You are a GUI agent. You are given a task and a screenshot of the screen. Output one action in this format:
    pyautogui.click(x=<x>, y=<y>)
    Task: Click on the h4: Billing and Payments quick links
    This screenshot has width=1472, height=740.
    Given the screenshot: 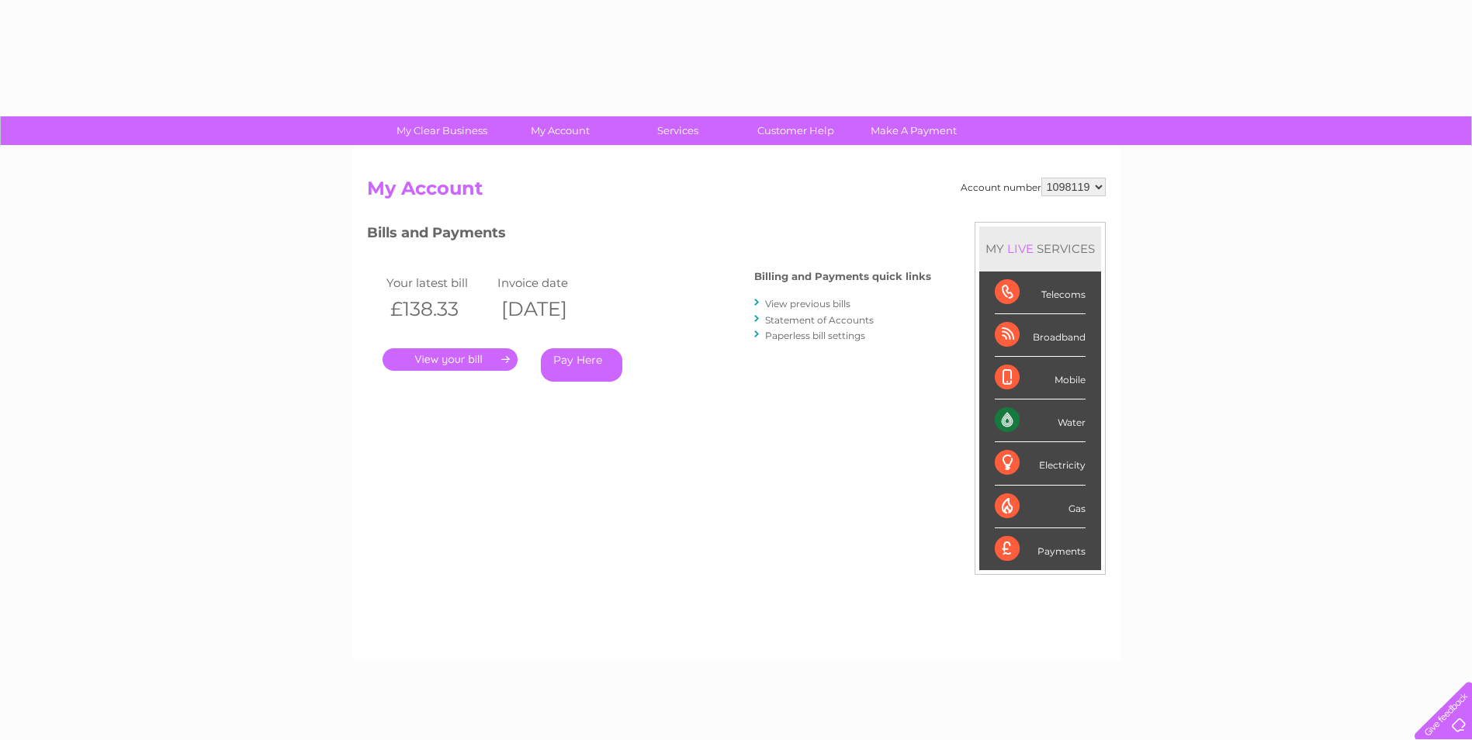 What is the action you would take?
    pyautogui.click(x=842, y=276)
    